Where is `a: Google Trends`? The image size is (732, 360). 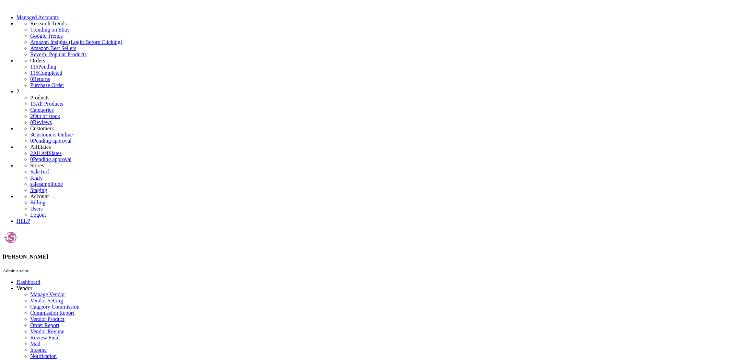
a: Google Trends is located at coordinates (380, 36).